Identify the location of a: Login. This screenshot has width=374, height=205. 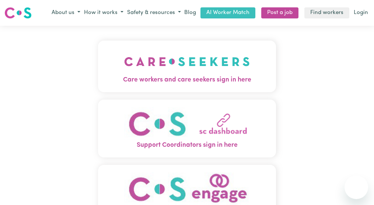
(360, 13).